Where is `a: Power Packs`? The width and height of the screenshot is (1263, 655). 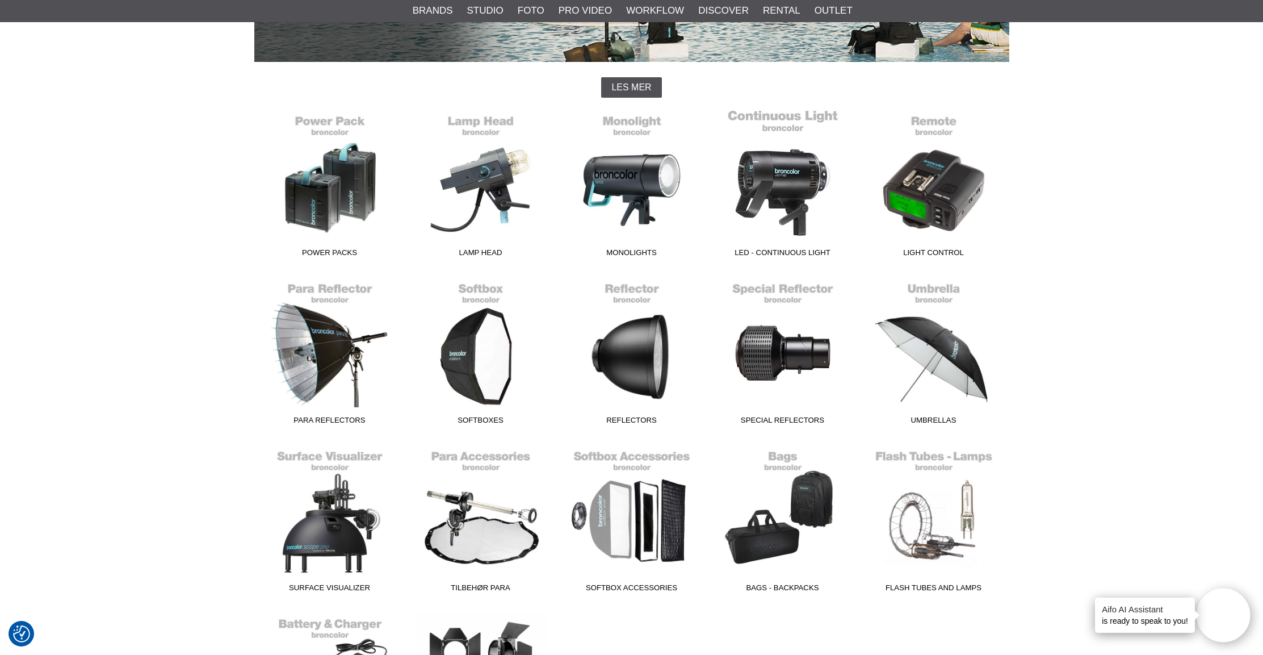 a: Power Packs is located at coordinates (330, 186).